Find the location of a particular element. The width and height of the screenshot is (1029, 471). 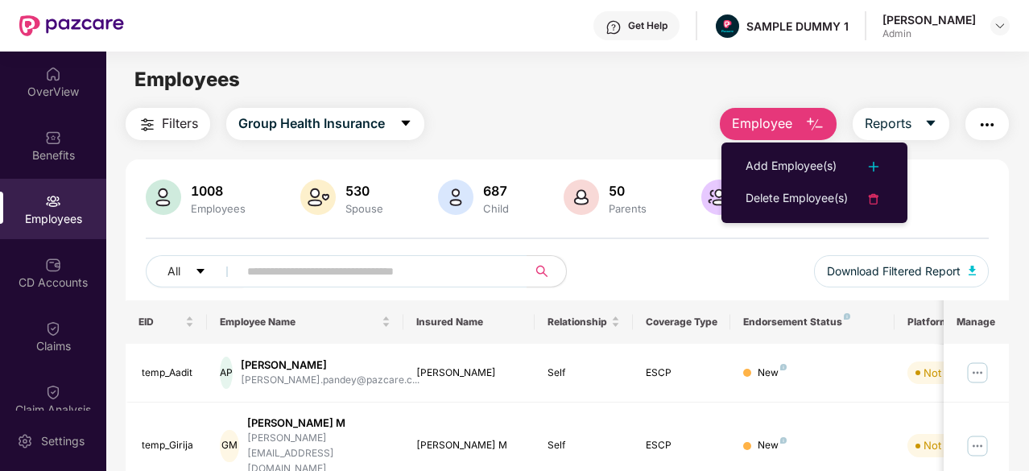

div: Settings is located at coordinates (63, 441).